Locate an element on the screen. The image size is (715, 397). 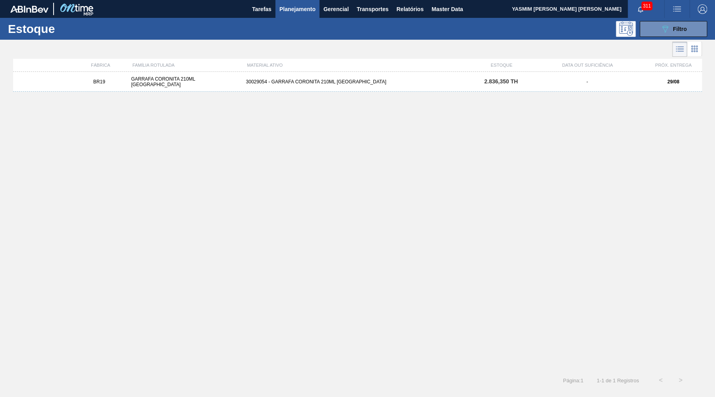
span: 311 is located at coordinates (646, 6).